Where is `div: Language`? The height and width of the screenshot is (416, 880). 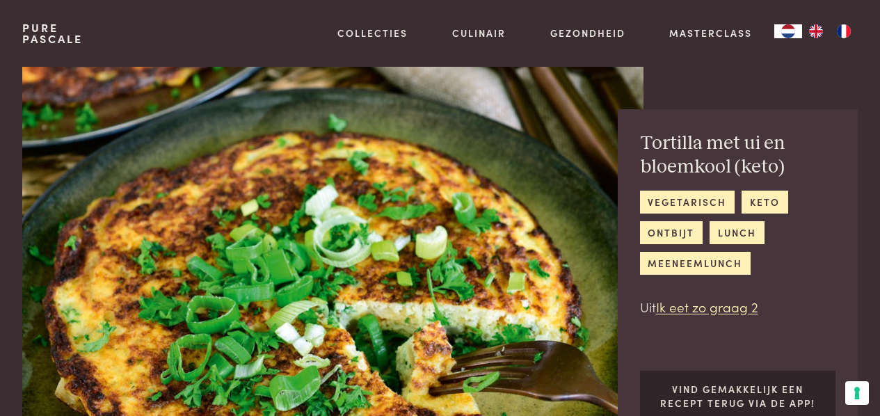 div: Language is located at coordinates (788, 31).